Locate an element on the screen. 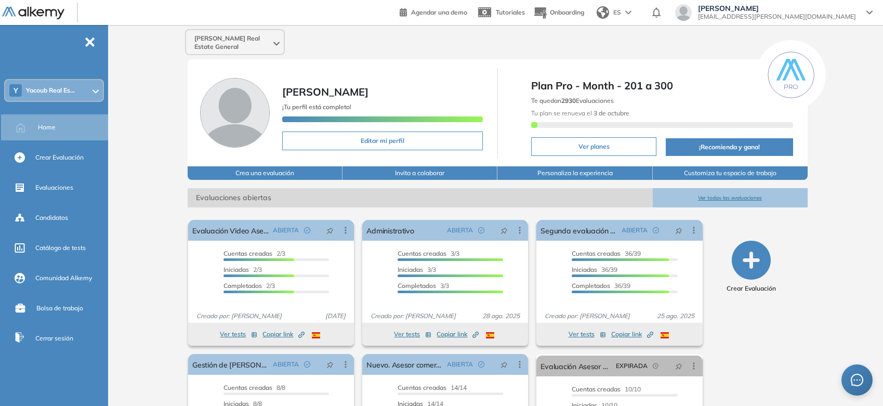 Image resolution: width=883 pixels, height=406 pixels. button: Ver todas las evaluaciones is located at coordinates (730, 197).